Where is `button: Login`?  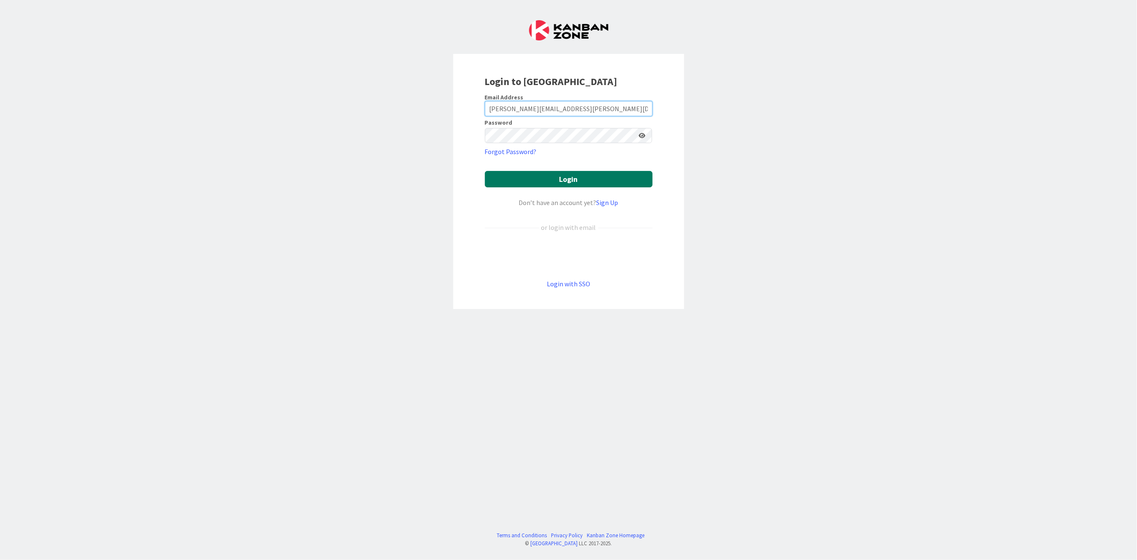 button: Login is located at coordinates (569, 179).